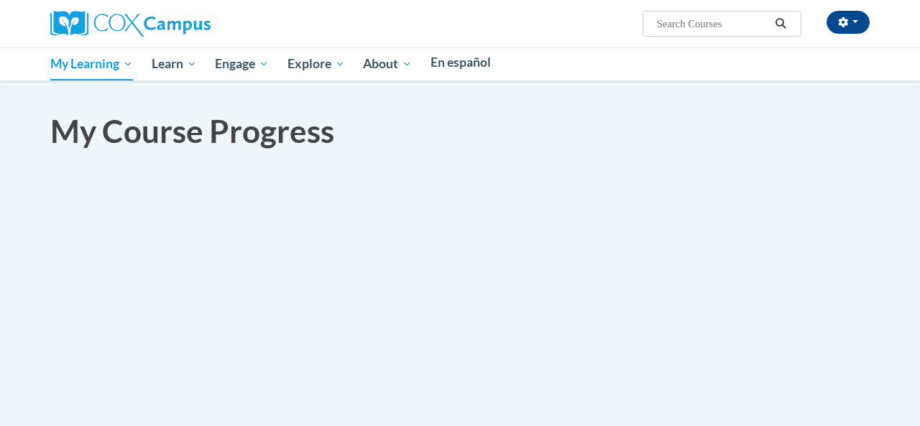 The image size is (920, 426). What do you see at coordinates (174, 64) in the screenshot?
I see `span: Learn` at bounding box center [174, 64].